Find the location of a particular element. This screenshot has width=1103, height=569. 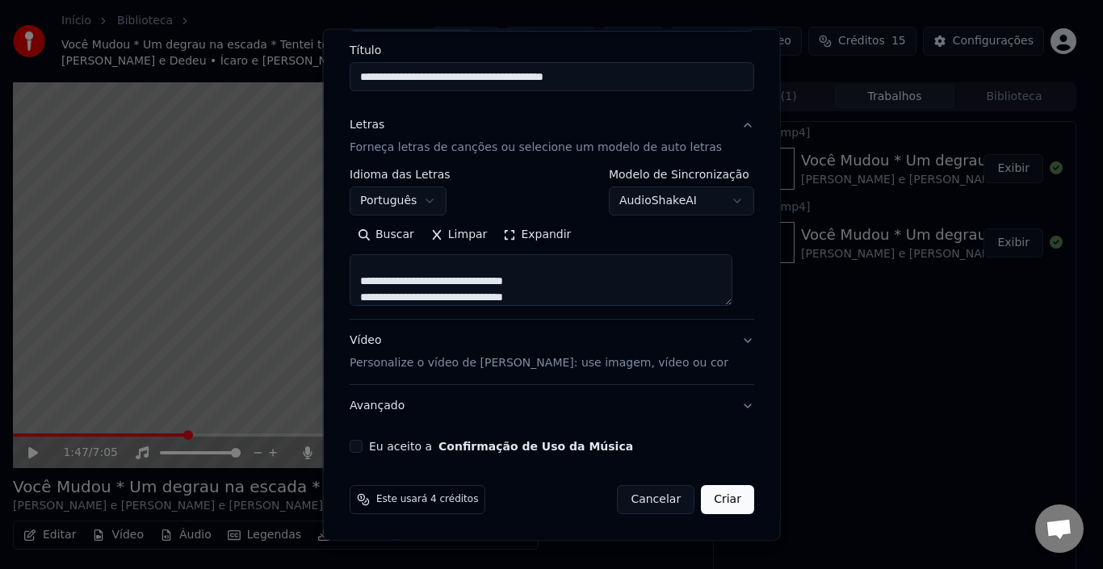

p: Forneça letras de canções ou selecione um modelo de auto letras is located at coordinates (536, 148).